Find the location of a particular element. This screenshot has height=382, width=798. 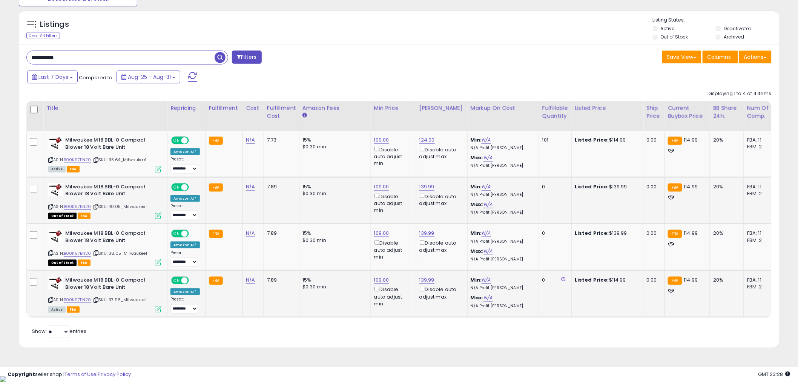

div: Amazon Fees is located at coordinates (335, 108).